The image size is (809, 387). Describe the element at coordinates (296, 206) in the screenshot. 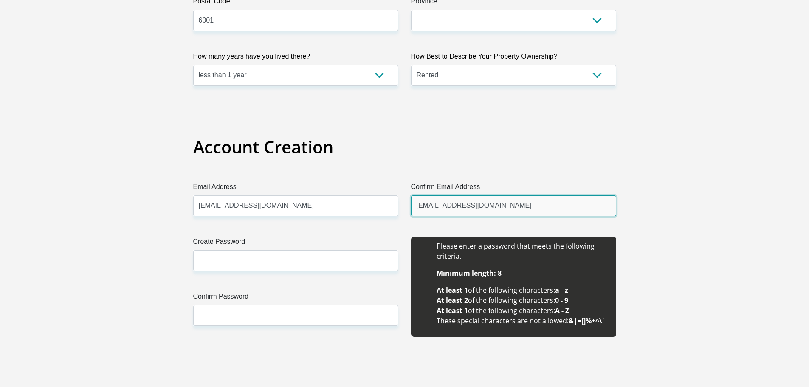

I see `input: Email Address` at that location.